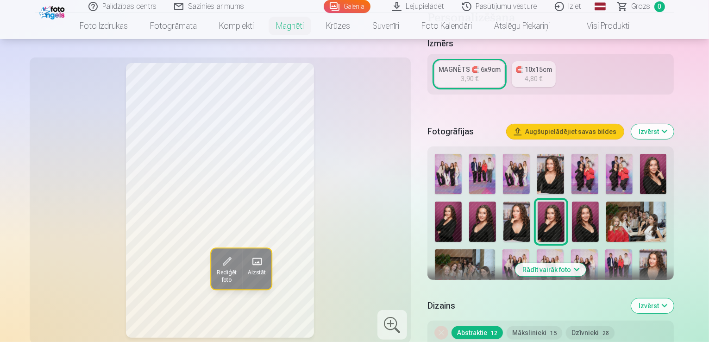 The image size is (709, 342). What do you see at coordinates (601, 26) in the screenshot?
I see `a: Visi produkti` at bounding box center [601, 26].